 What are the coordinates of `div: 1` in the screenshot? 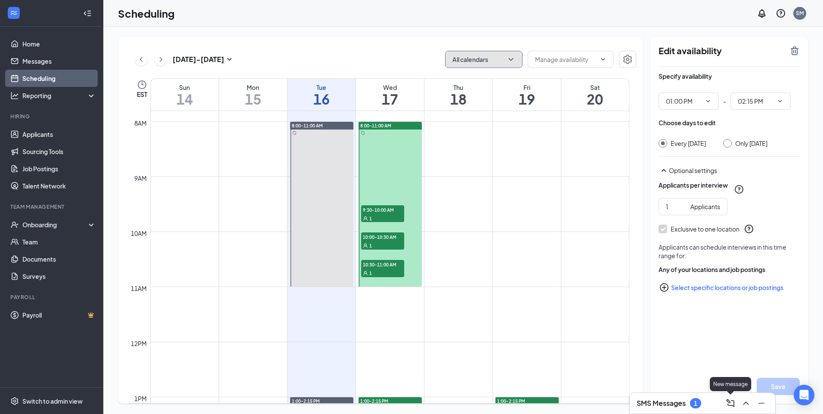 It's located at (695, 403).